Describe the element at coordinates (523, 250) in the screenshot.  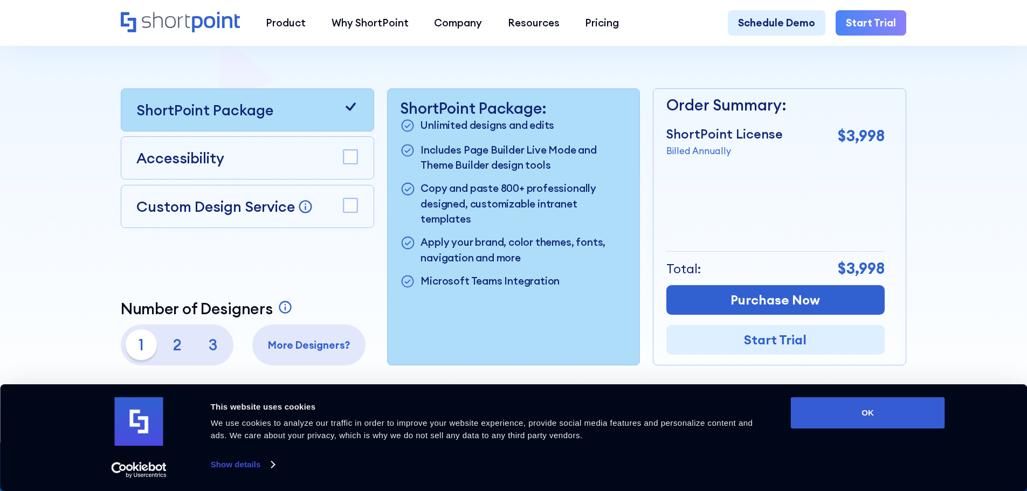
I see `p: Apply your brand, color themes, fonts, navigation and more` at that location.